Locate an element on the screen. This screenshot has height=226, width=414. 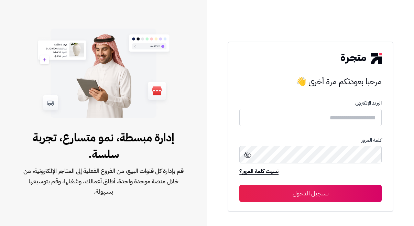
button: تسجيل الدخول is located at coordinates (310, 193).